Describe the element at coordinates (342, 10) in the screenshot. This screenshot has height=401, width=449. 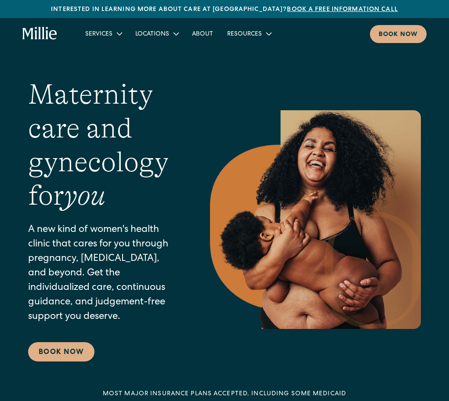
I see `a: Book a free information call` at that location.